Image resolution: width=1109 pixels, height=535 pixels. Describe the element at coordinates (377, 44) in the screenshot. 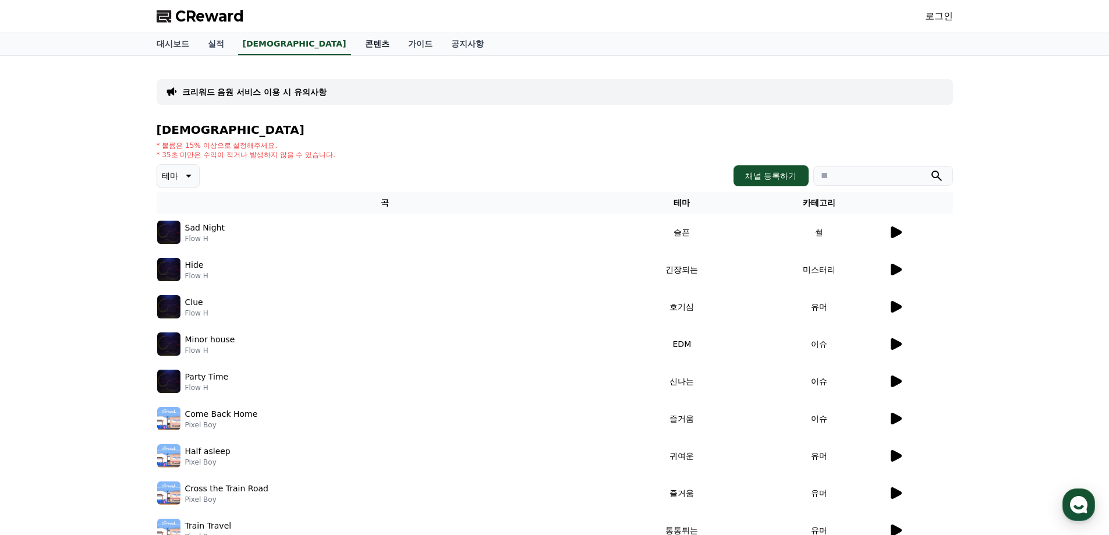

I see `a: 콘텐츠` at that location.